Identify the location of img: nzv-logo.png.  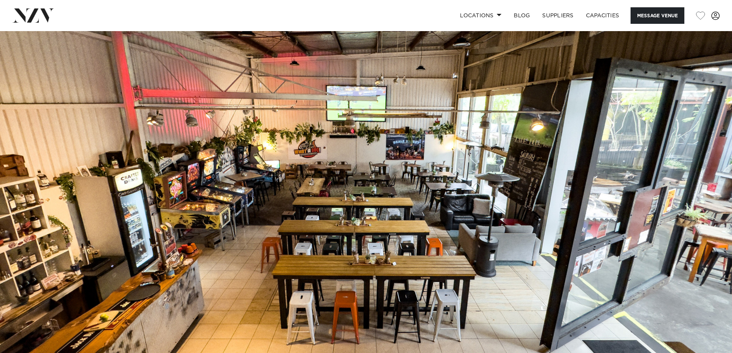
(33, 15).